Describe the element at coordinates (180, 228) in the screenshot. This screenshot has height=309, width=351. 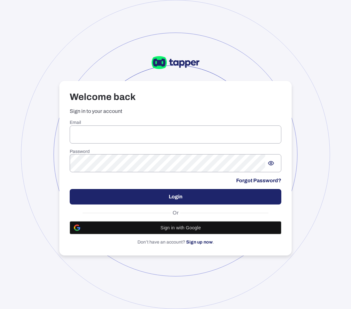
I see `span: Sign in with Google` at that location.